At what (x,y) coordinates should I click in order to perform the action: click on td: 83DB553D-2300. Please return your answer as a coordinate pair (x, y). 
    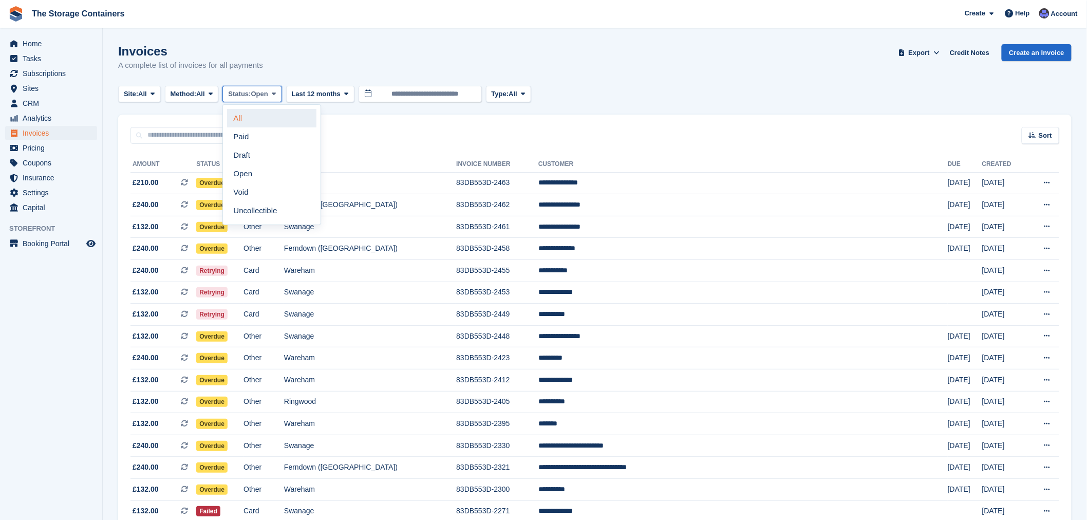
    Looking at the image, I should click on (497, 490).